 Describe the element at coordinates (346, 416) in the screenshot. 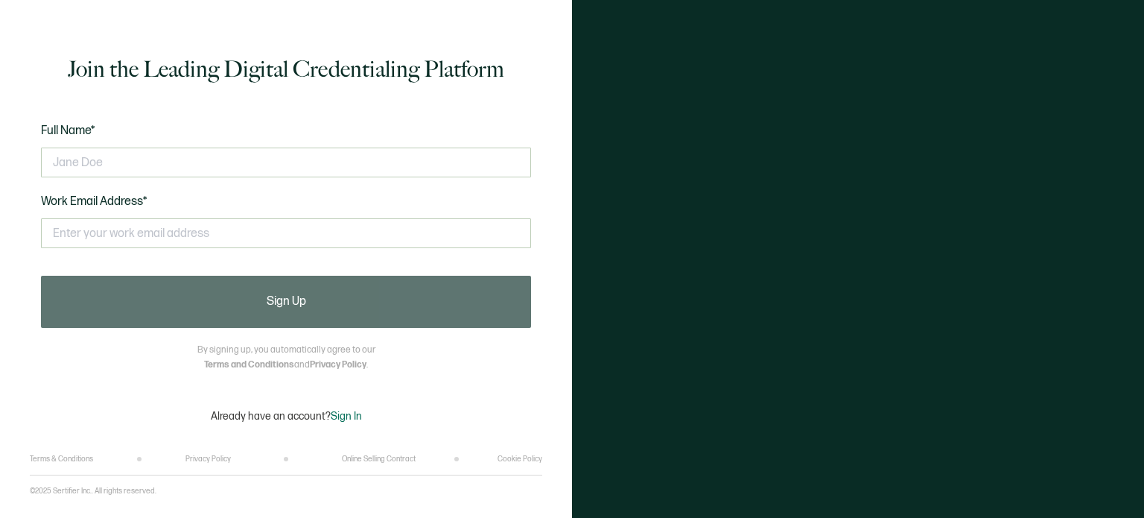

I see `span: Sign In` at that location.